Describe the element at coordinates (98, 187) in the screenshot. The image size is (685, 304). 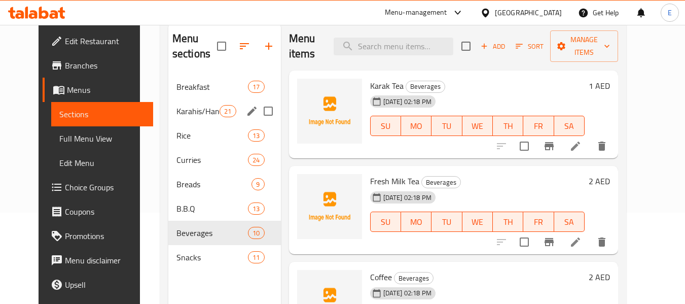
I see `a: Choice Groups` at that location.